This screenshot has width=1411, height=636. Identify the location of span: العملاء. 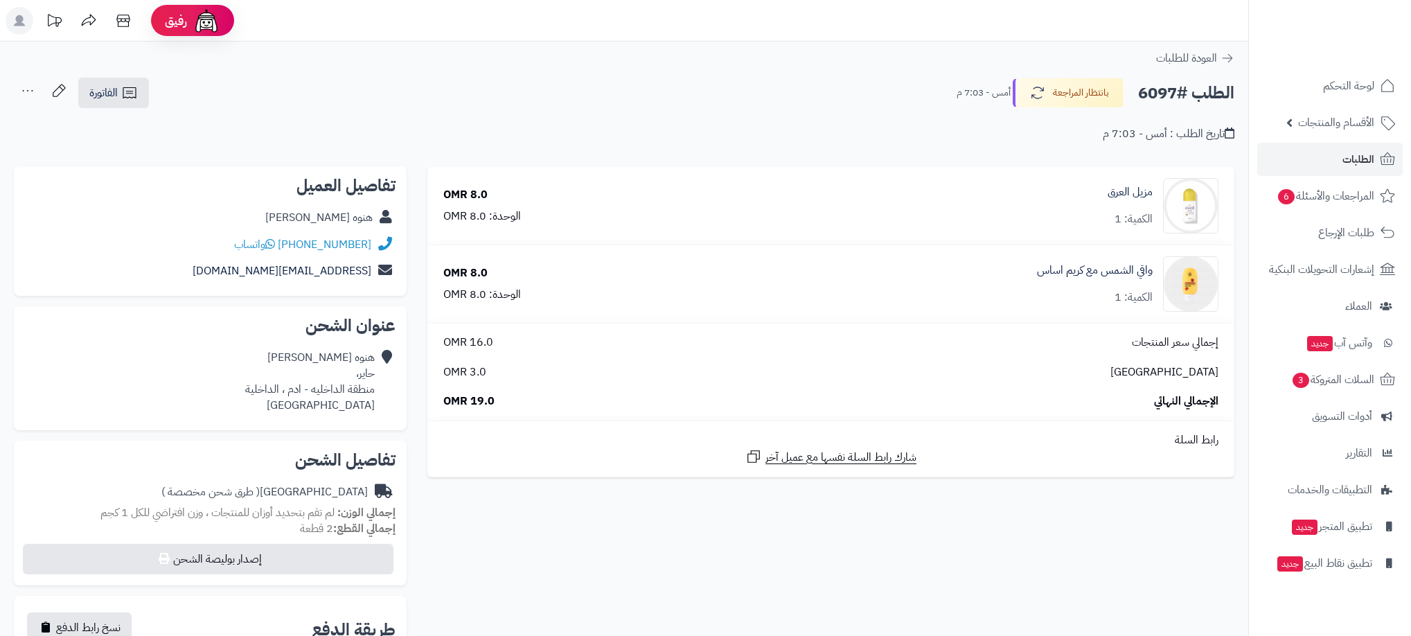
(1358, 306).